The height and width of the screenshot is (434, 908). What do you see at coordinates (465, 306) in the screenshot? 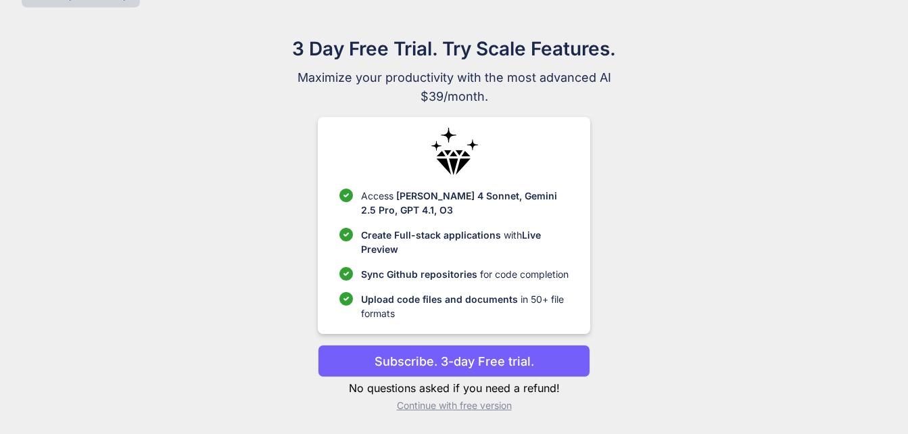
I see `p: in 50+ file formats` at bounding box center [465, 306].